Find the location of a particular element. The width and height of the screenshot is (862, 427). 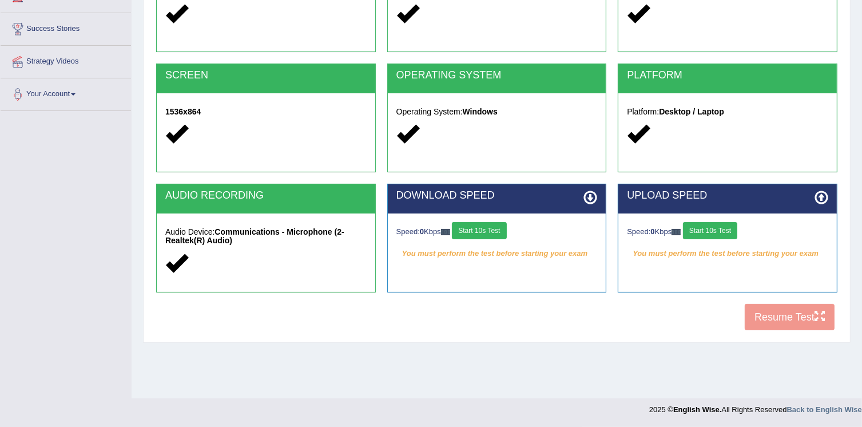

h2: UPLOAD SPEED is located at coordinates (727, 196).